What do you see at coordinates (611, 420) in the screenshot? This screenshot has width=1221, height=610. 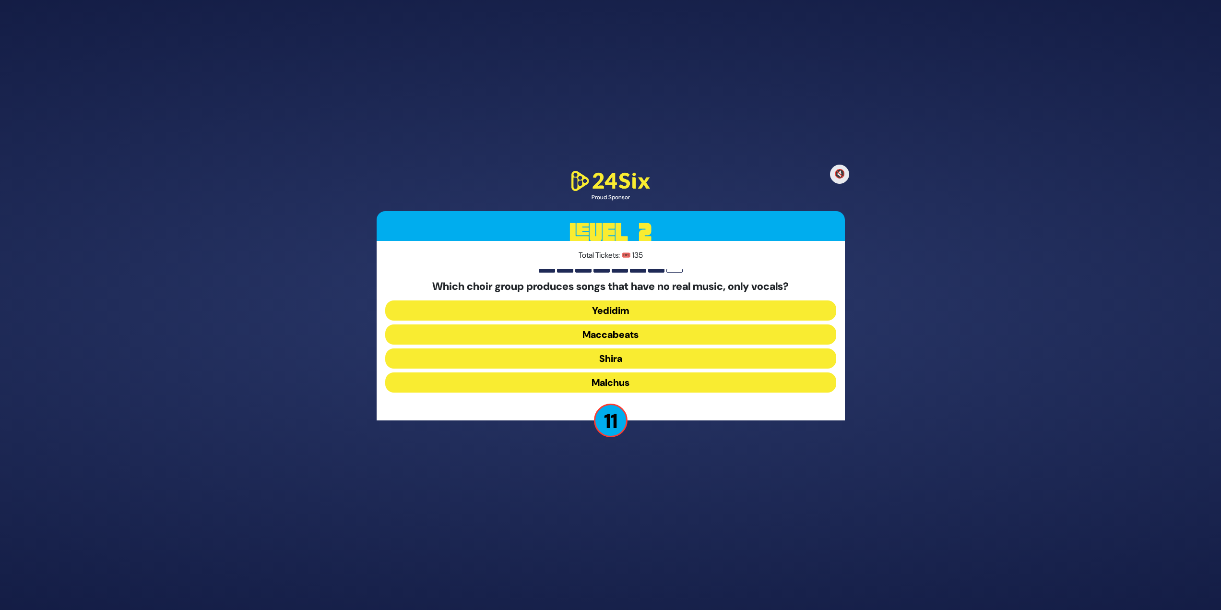 I see `p: 11` at bounding box center [611, 420].